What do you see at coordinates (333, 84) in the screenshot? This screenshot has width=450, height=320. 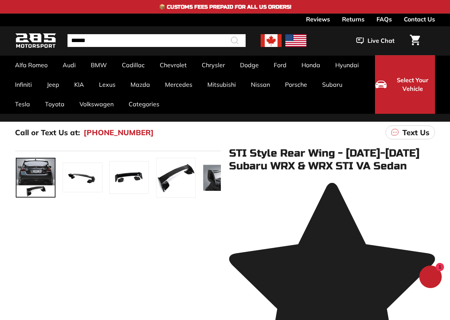 I see `a: Subaru` at bounding box center [333, 84].